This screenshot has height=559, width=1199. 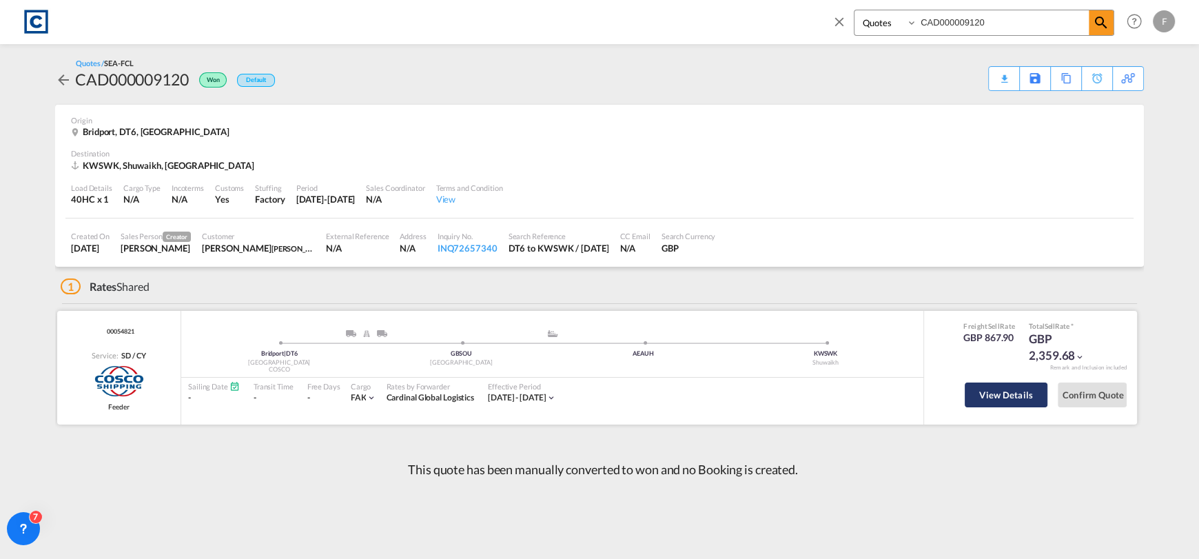 What do you see at coordinates (1101, 23) in the screenshot?
I see `span: icon-magnify` at bounding box center [1101, 23].